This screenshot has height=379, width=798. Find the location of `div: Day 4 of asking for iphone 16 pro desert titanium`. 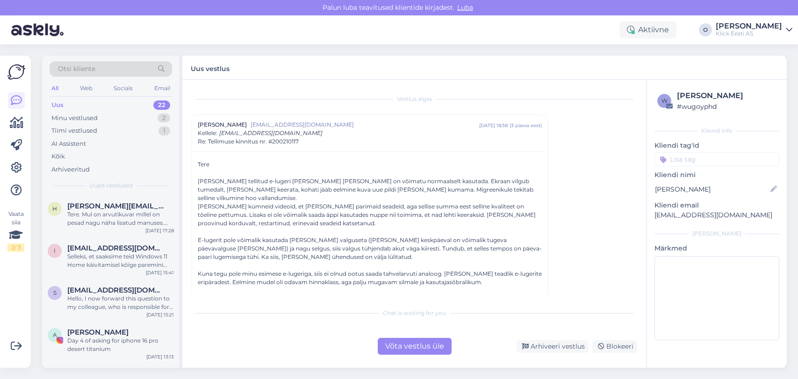

div: Day 4 of asking for iphone 16 pro desert titanium is located at coordinates (121, 345).